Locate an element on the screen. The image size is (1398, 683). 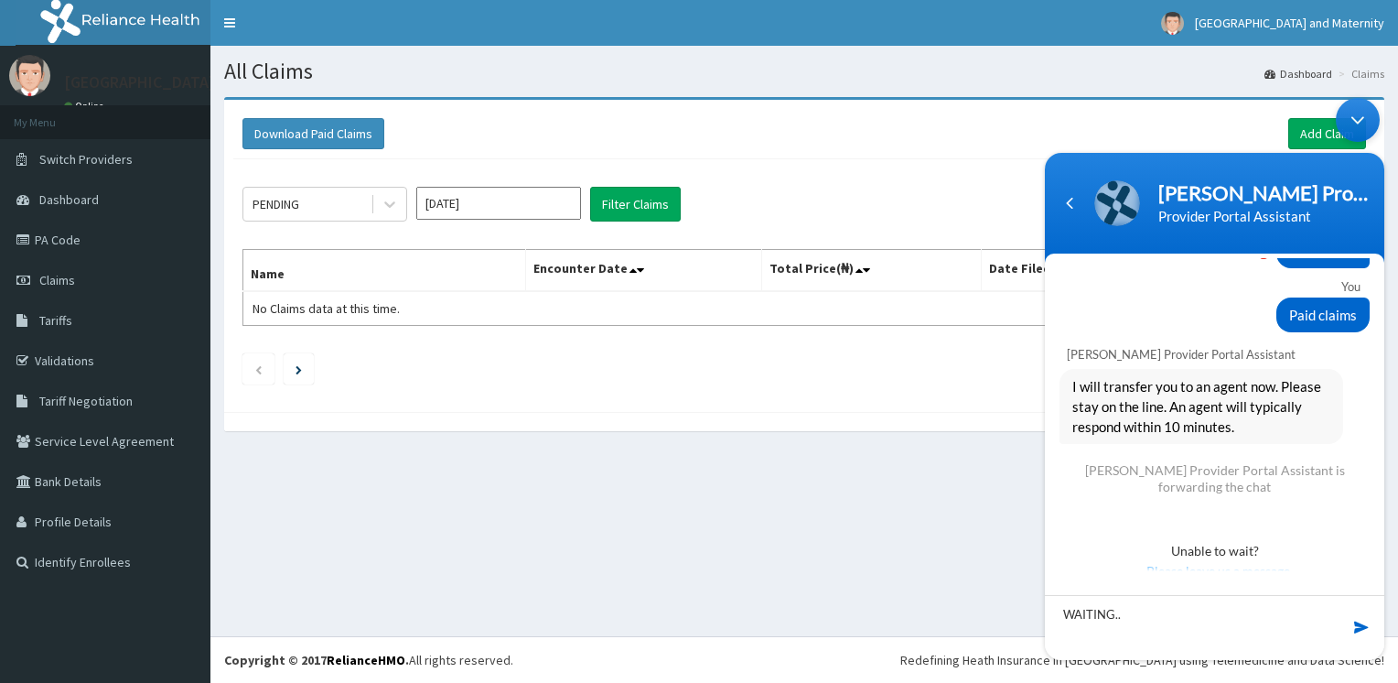
div: Minimize live chat window is located at coordinates (322, 31).